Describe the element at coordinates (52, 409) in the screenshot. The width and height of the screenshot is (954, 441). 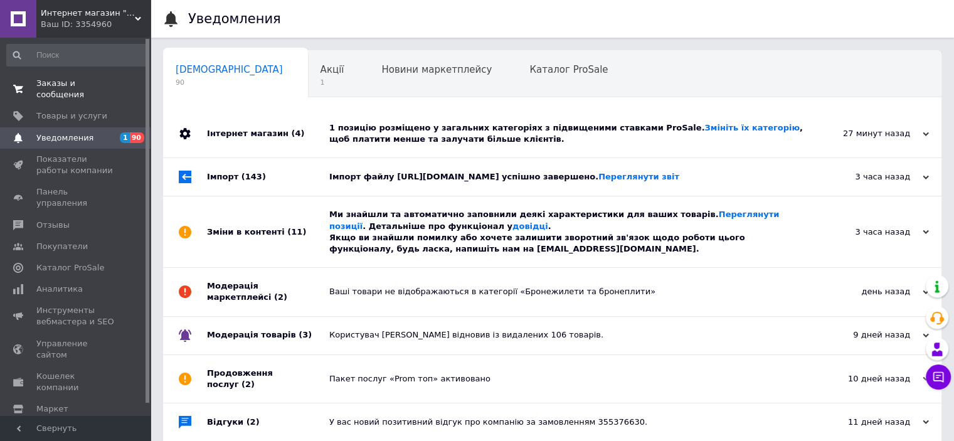
I see `span: Маркет` at that location.